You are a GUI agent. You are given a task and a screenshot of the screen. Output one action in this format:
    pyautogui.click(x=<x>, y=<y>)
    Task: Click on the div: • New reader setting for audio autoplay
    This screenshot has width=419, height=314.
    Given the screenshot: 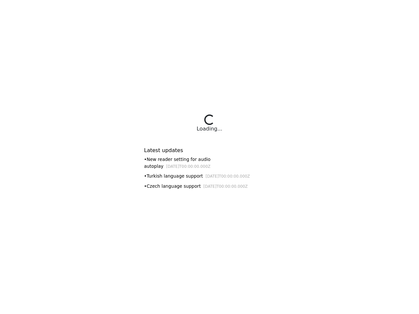 What is the action you would take?
    pyautogui.click(x=210, y=163)
    